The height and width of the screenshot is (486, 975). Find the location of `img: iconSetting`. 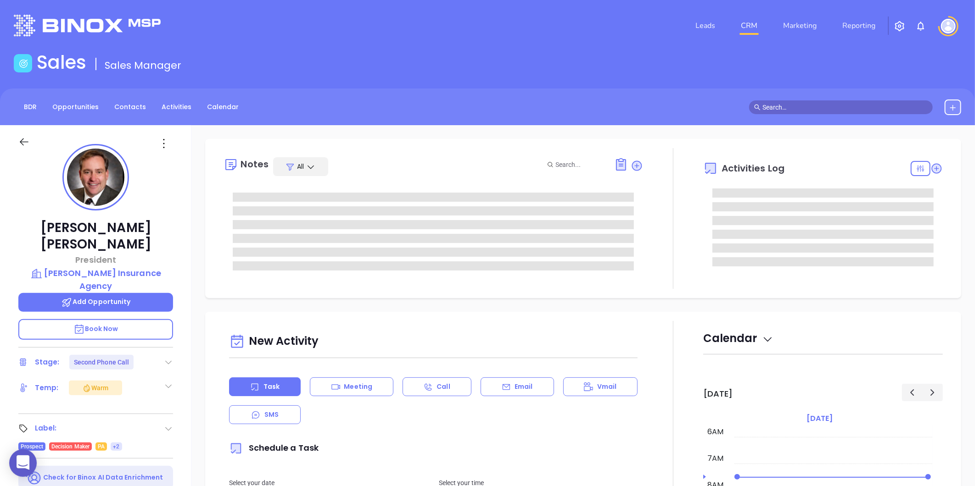

img: iconSetting is located at coordinates (900, 26).